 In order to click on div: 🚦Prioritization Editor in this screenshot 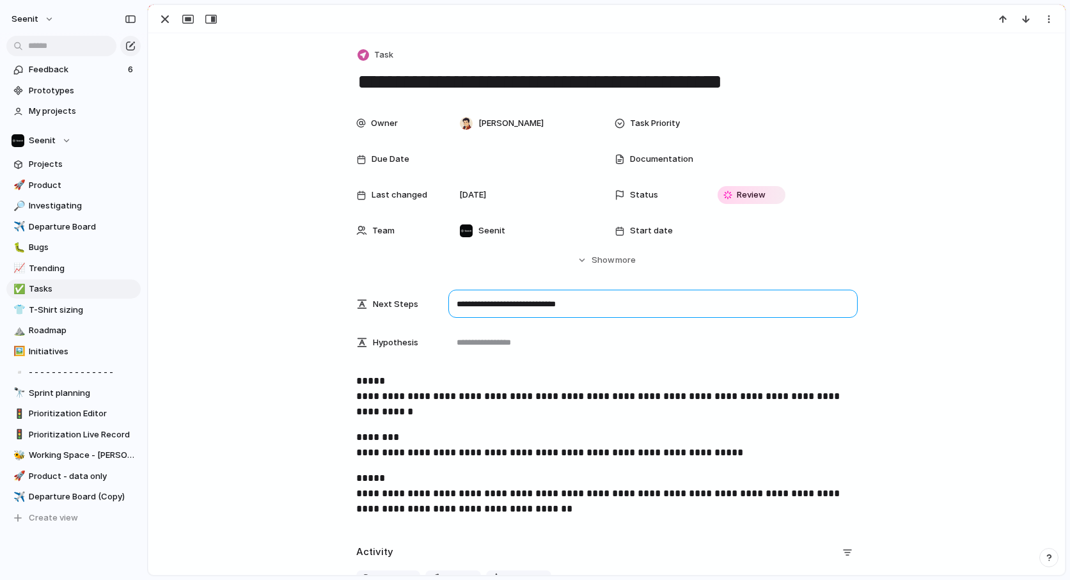, I will do `click(74, 414)`.